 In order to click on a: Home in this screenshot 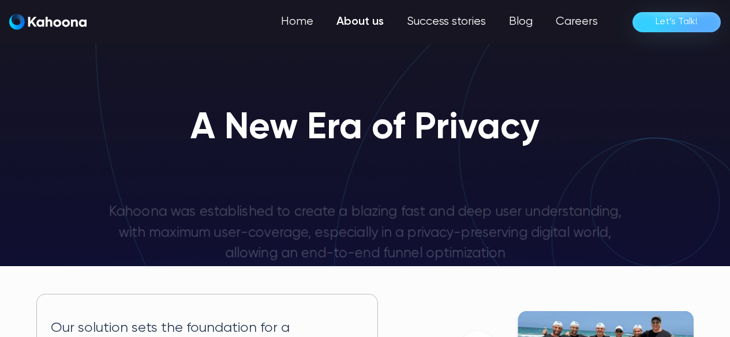, I will do `click(297, 22)`.